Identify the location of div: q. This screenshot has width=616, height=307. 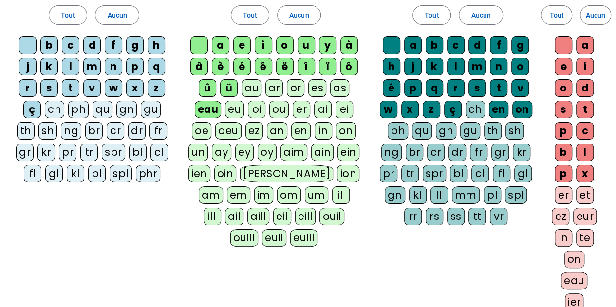
(434, 88).